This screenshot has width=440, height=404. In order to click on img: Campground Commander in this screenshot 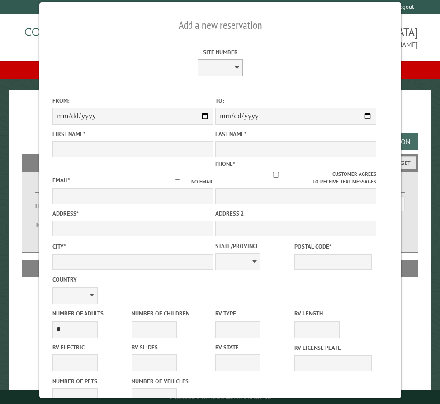, I will do `click(79, 35)`.